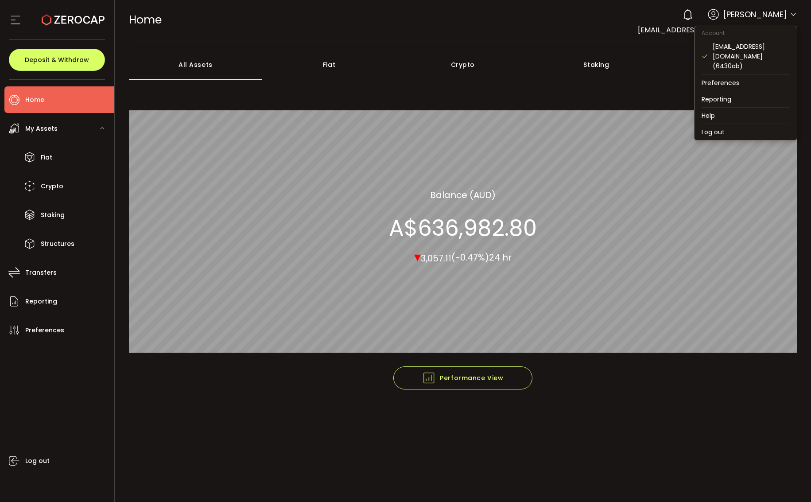 The height and width of the screenshot is (502, 811). What do you see at coordinates (745, 99) in the screenshot?
I see `li: Reporting` at bounding box center [745, 99].